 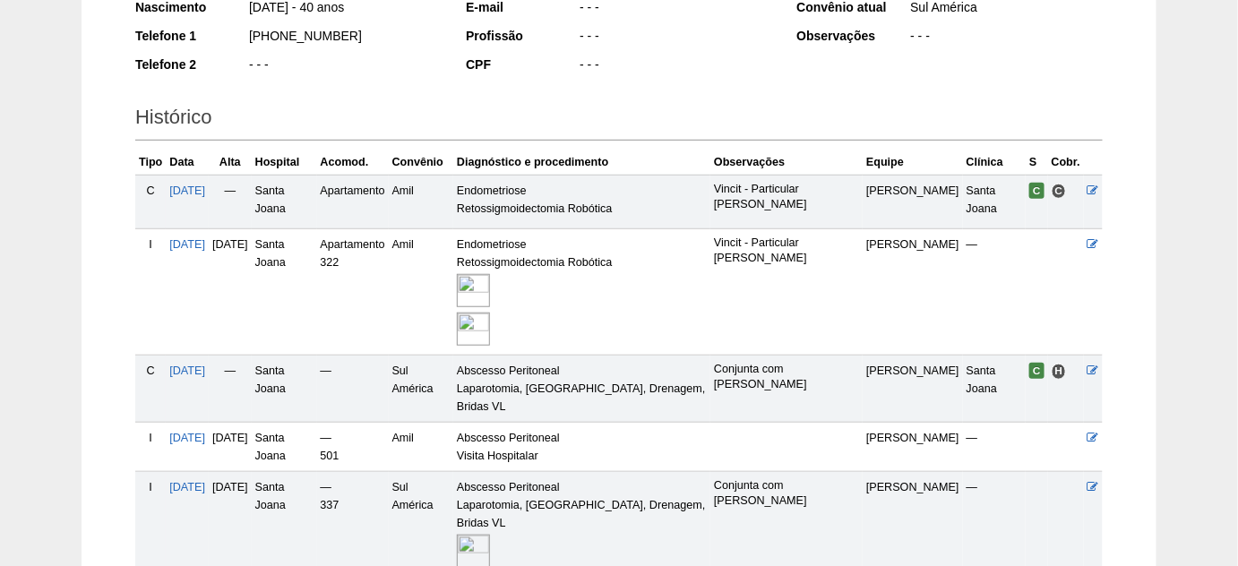 I want to click on div: Telefone 2, so click(x=191, y=64).